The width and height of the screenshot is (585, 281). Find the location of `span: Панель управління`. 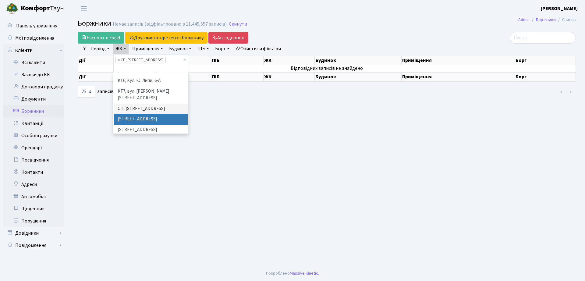

span: Панель управління is located at coordinates (37, 26).